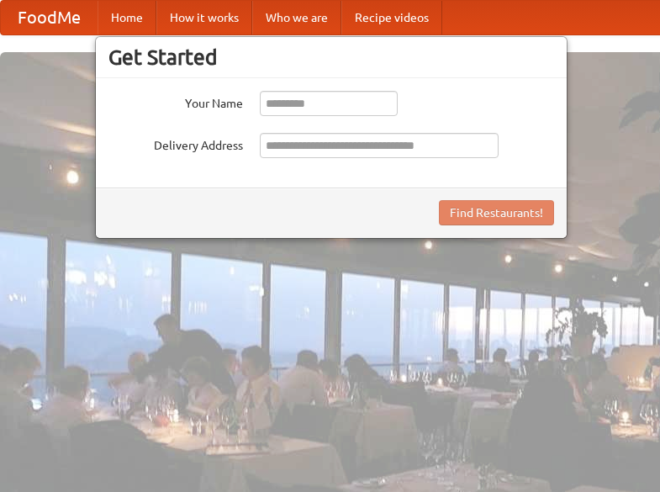  I want to click on a: How it works, so click(204, 18).